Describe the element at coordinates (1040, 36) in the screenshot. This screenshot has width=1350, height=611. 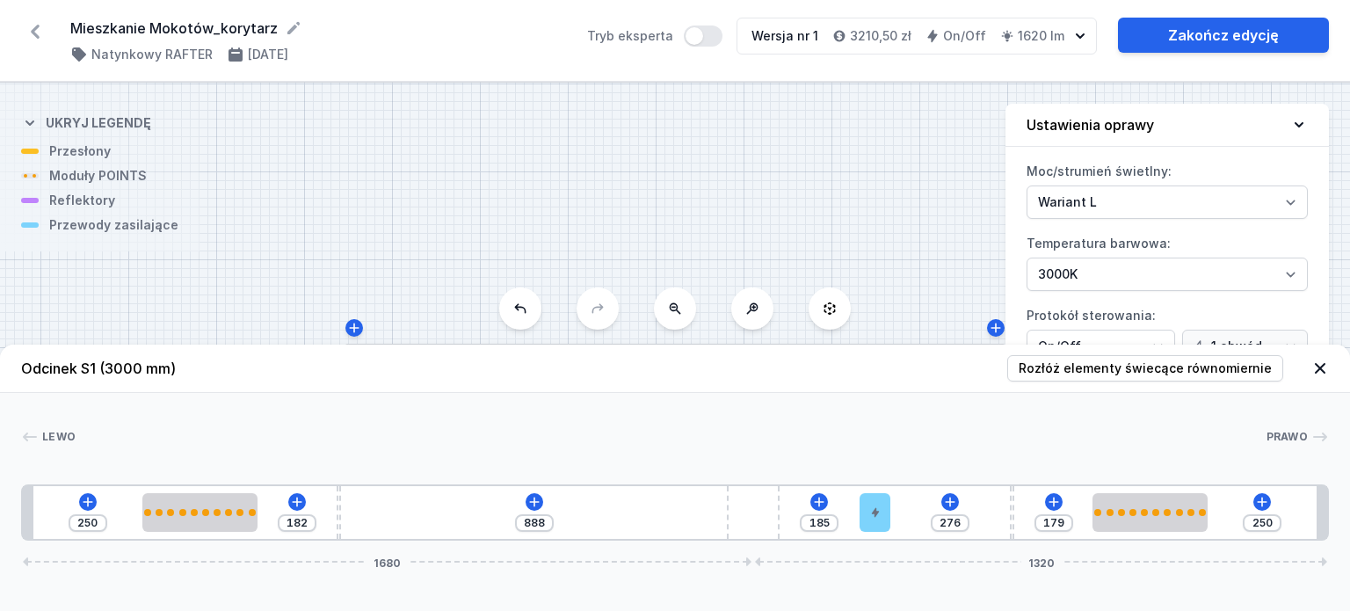
I see `h4: 1620 lm` at that location.